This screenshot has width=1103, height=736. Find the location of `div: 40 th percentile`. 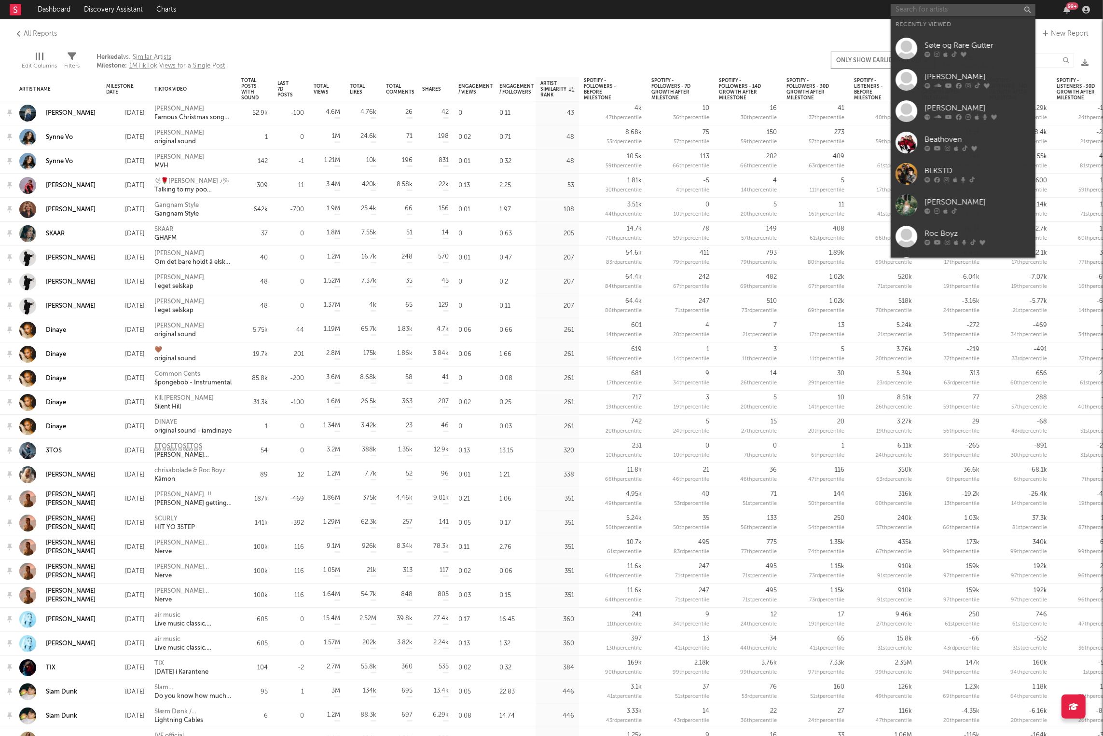

div: 40 th percentile is located at coordinates (894, 118).